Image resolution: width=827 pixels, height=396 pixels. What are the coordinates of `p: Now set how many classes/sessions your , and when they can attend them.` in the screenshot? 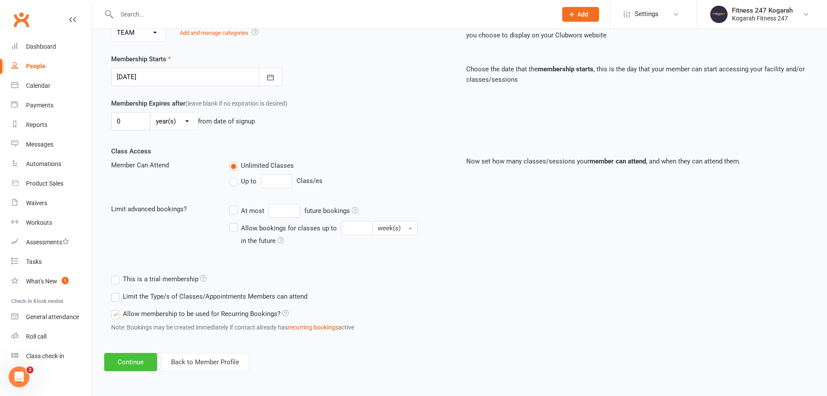 It's located at (638, 161).